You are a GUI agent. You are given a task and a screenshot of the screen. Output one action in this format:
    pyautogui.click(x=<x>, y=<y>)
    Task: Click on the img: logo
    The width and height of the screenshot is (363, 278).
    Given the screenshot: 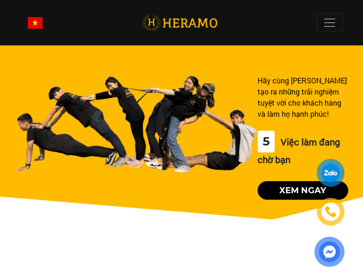 What is the action you would take?
    pyautogui.click(x=180, y=23)
    